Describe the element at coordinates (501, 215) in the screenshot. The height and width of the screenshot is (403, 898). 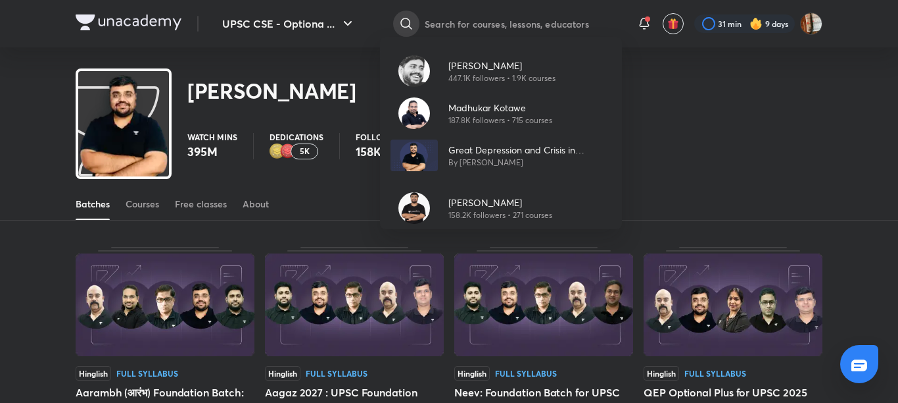
I see `p: 158.2K followers • 271 courses` at that location.